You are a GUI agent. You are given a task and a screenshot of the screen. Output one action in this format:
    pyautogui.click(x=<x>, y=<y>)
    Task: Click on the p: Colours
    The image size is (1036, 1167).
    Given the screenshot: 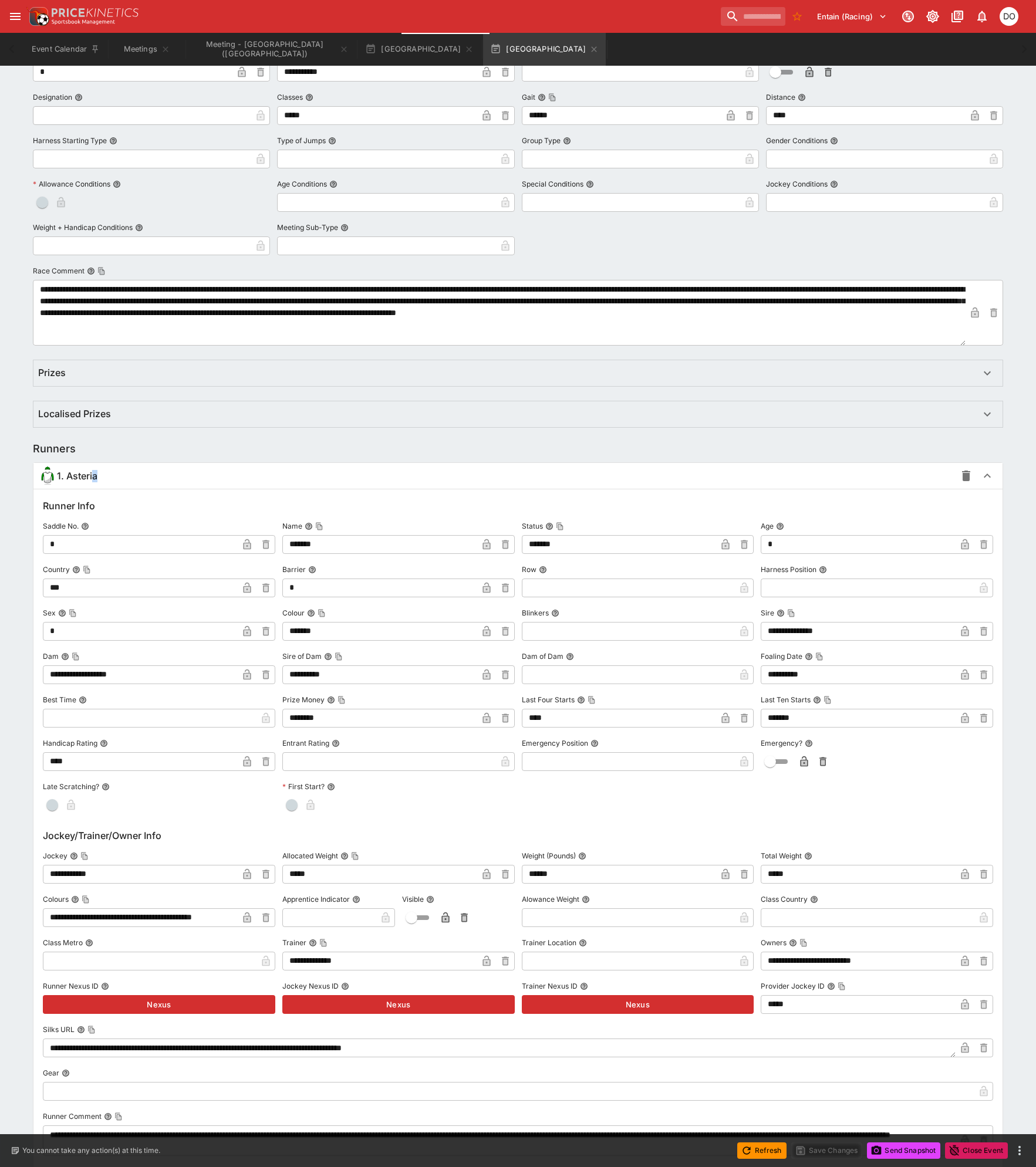 What is the action you would take?
    pyautogui.click(x=56, y=899)
    